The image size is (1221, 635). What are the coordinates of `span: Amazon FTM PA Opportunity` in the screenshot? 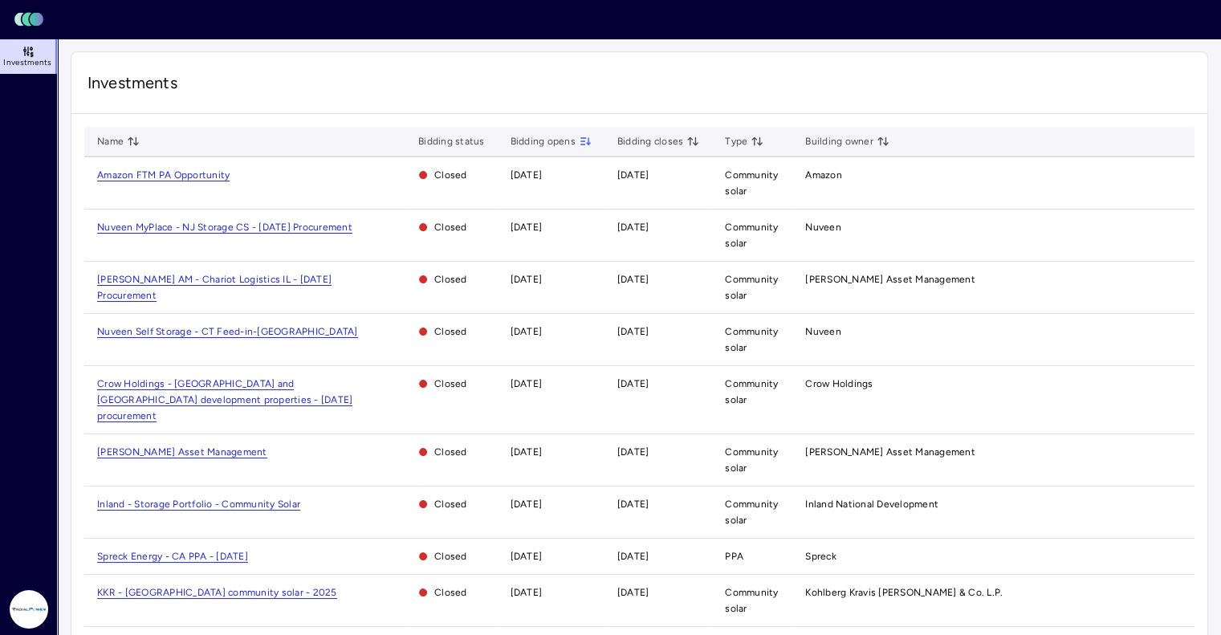 It's located at (163, 175).